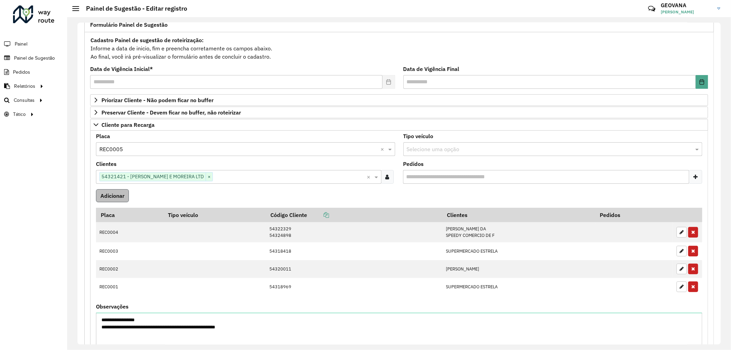 This screenshot has height=350, width=731. Describe the element at coordinates (651, 9) in the screenshot. I see `a: Contato Rápido` at that location.